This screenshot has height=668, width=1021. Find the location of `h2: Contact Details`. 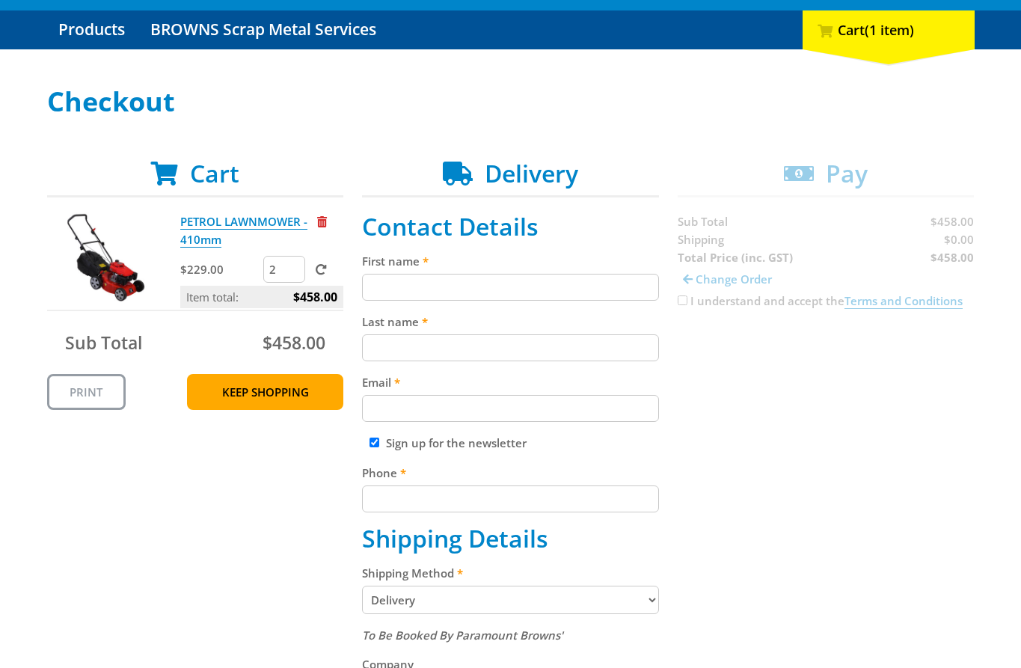

h2: Contact Details is located at coordinates (510, 227).